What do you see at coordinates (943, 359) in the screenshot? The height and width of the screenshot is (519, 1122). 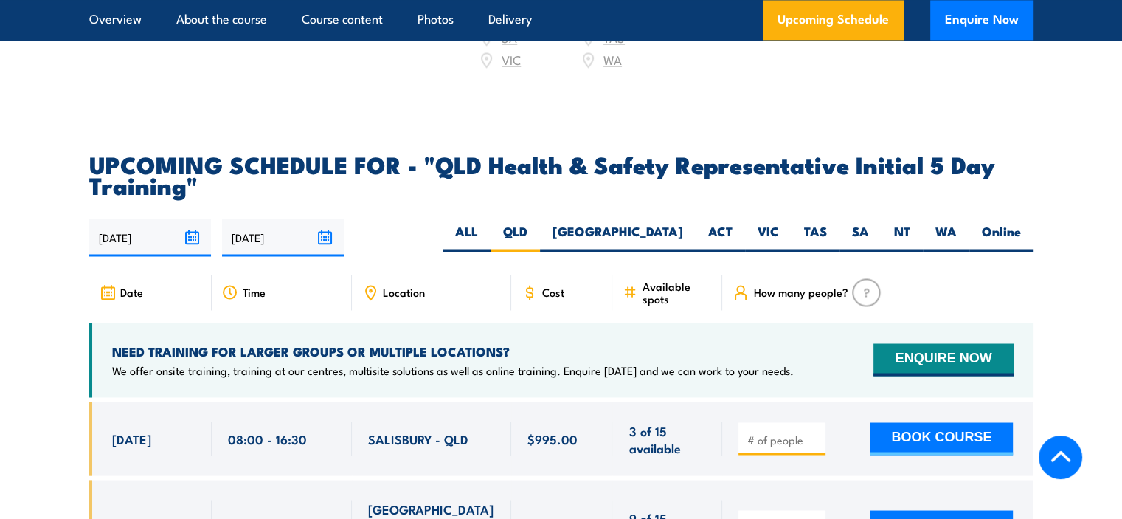 I see `button: ENQUIRE NOW` at bounding box center [943, 359].